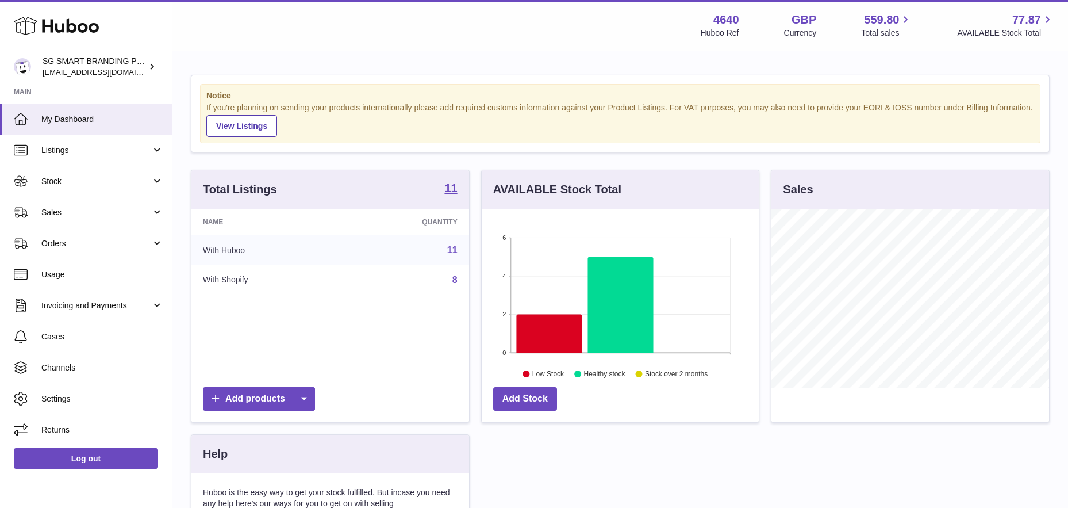  I want to click on span: Usage, so click(102, 274).